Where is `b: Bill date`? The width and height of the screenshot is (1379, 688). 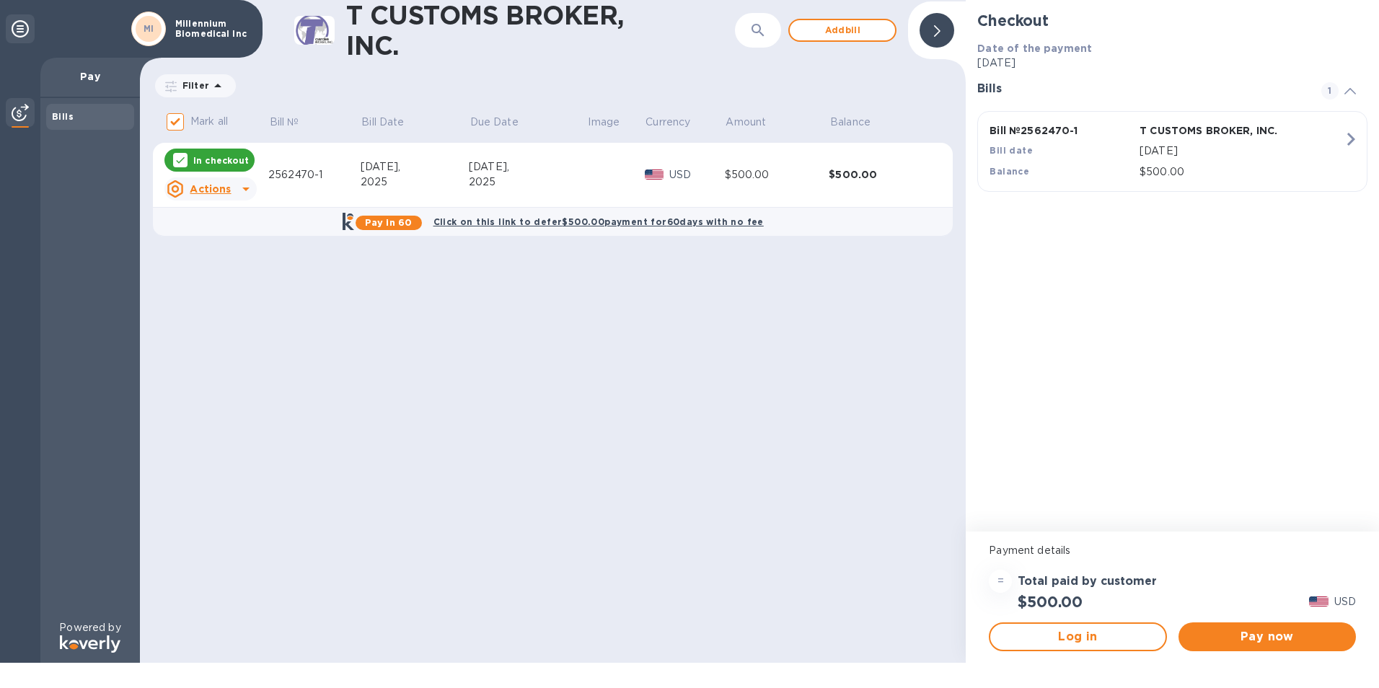 b: Bill date is located at coordinates (1011, 150).